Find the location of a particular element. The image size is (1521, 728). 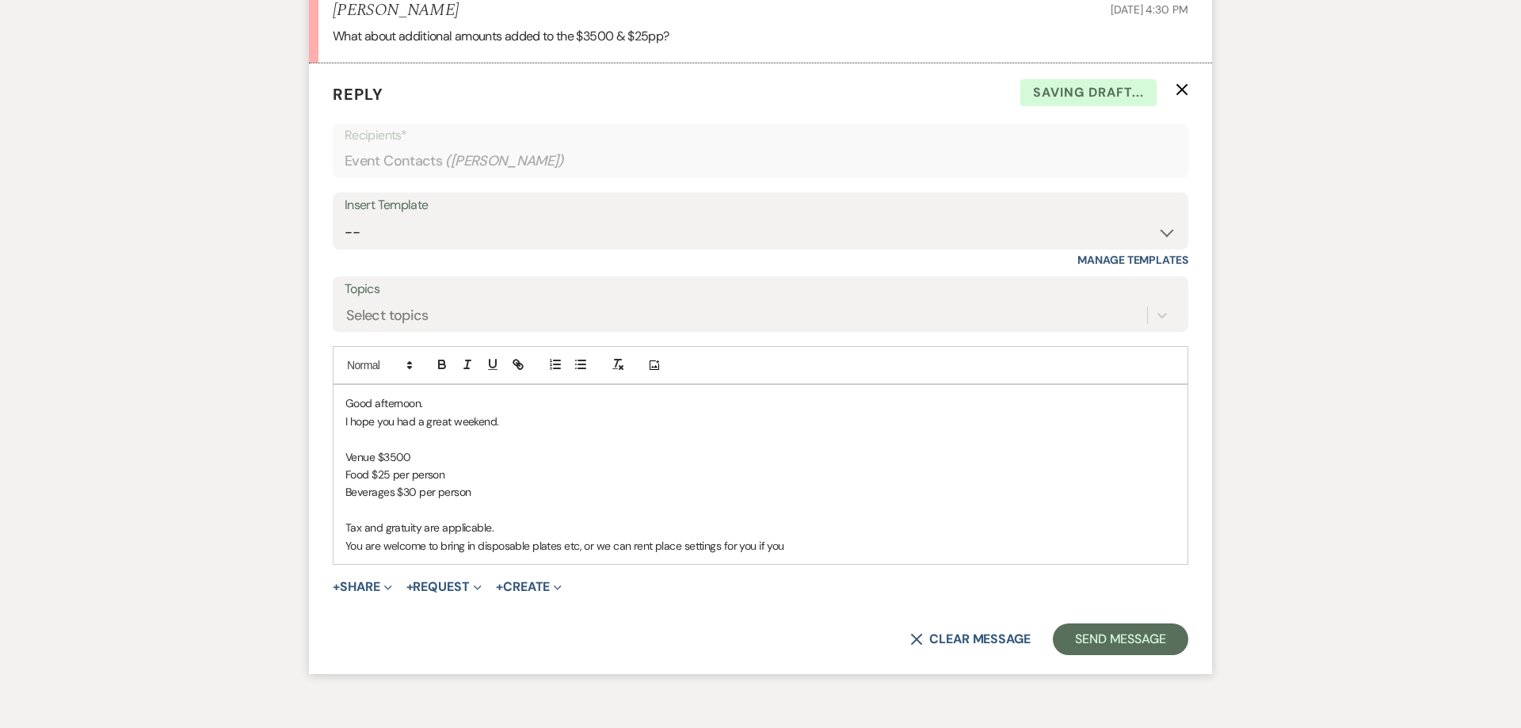

p: Beverages $30 per person is located at coordinates (760, 492).